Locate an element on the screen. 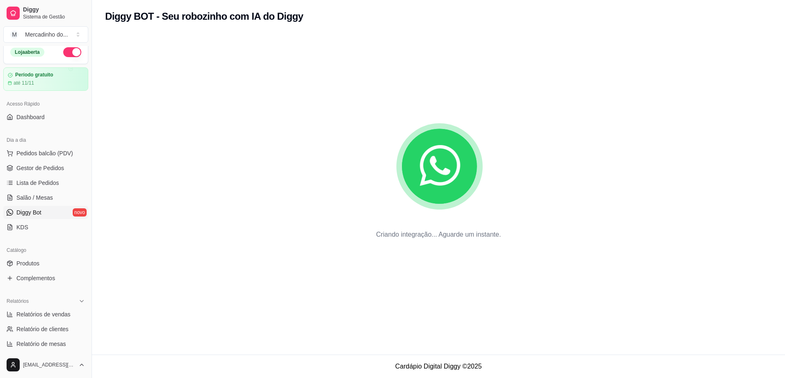 This screenshot has width=785, height=378. span: Sistema de Gestão is located at coordinates (54, 17).